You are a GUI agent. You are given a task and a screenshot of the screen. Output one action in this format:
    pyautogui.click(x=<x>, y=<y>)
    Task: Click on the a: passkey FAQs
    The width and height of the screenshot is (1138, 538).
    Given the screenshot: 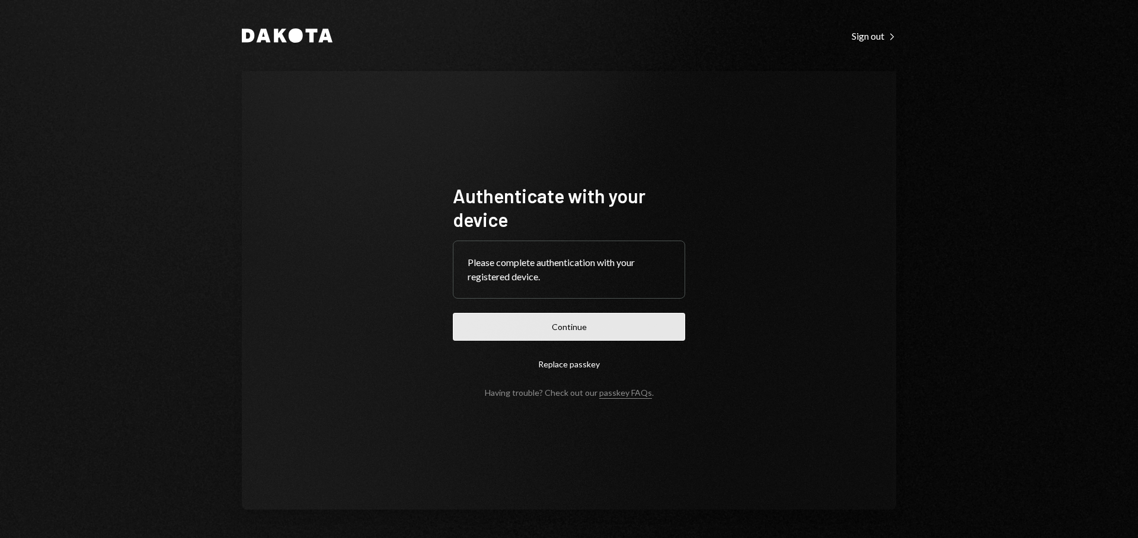 What is the action you would take?
    pyautogui.click(x=625, y=393)
    